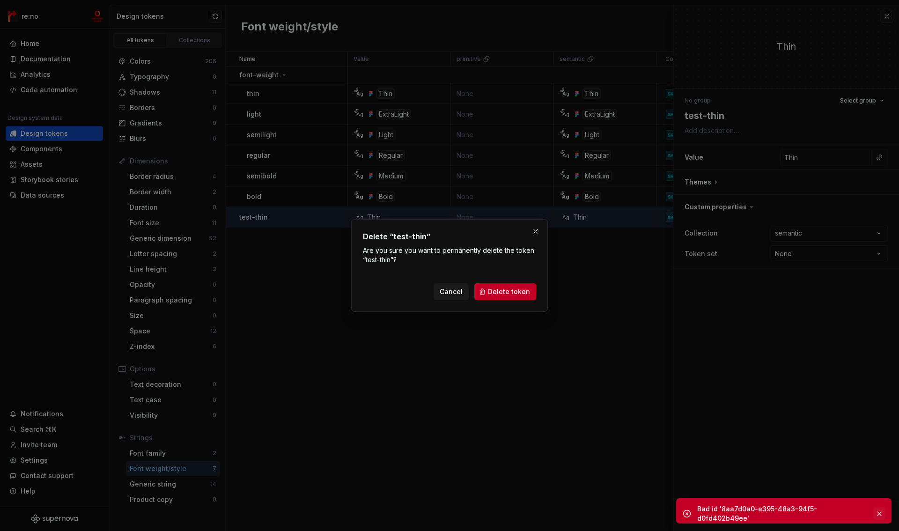  I want to click on span: Delete token, so click(509, 292).